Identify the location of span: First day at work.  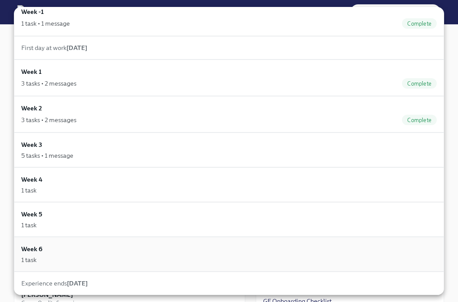
(54, 48).